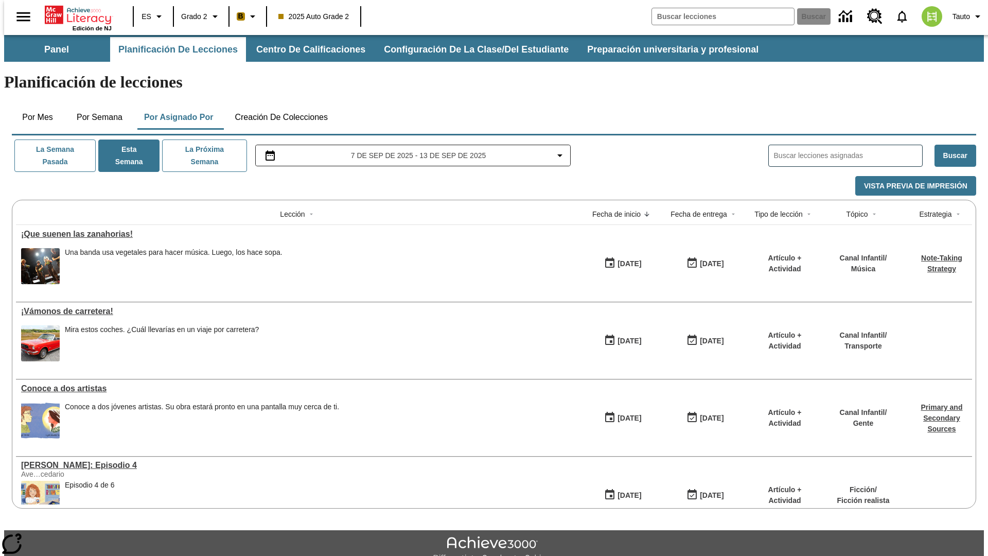 Image resolution: width=988 pixels, height=556 pixels. What do you see at coordinates (55, 155) in the screenshot?
I see `button: La semana pasada` at bounding box center [55, 155].